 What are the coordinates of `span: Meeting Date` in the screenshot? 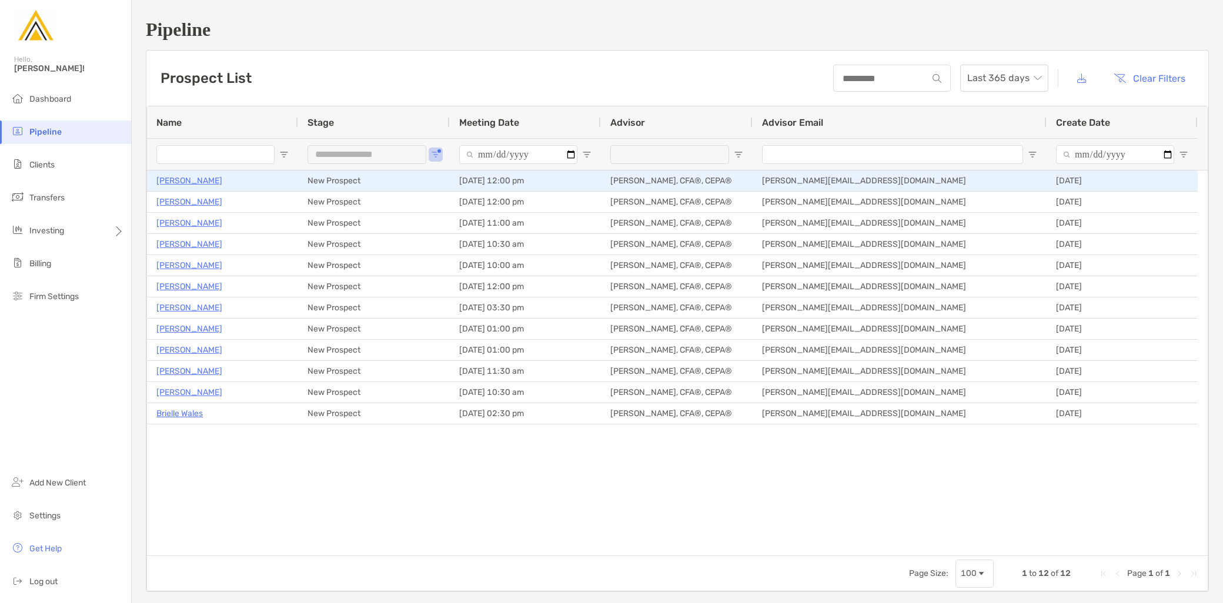 It's located at (489, 122).